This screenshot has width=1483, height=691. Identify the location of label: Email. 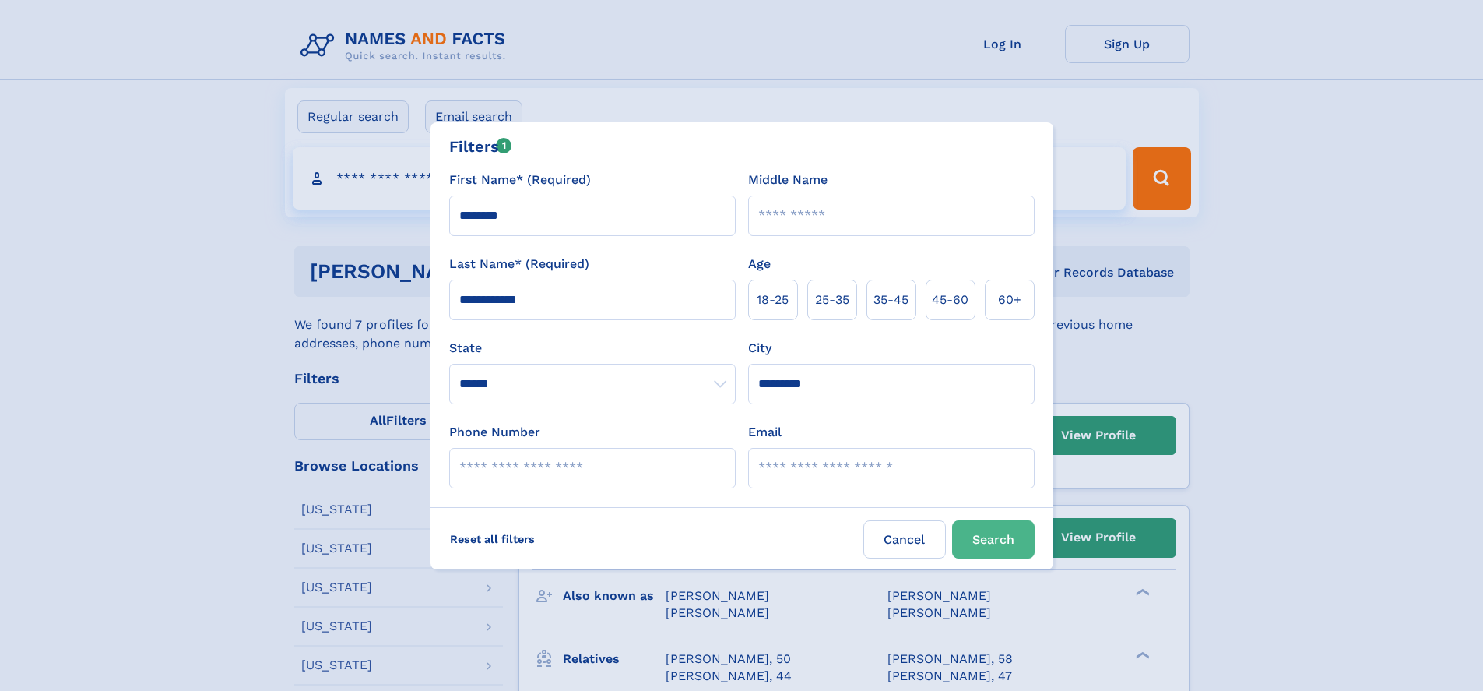
(764, 432).